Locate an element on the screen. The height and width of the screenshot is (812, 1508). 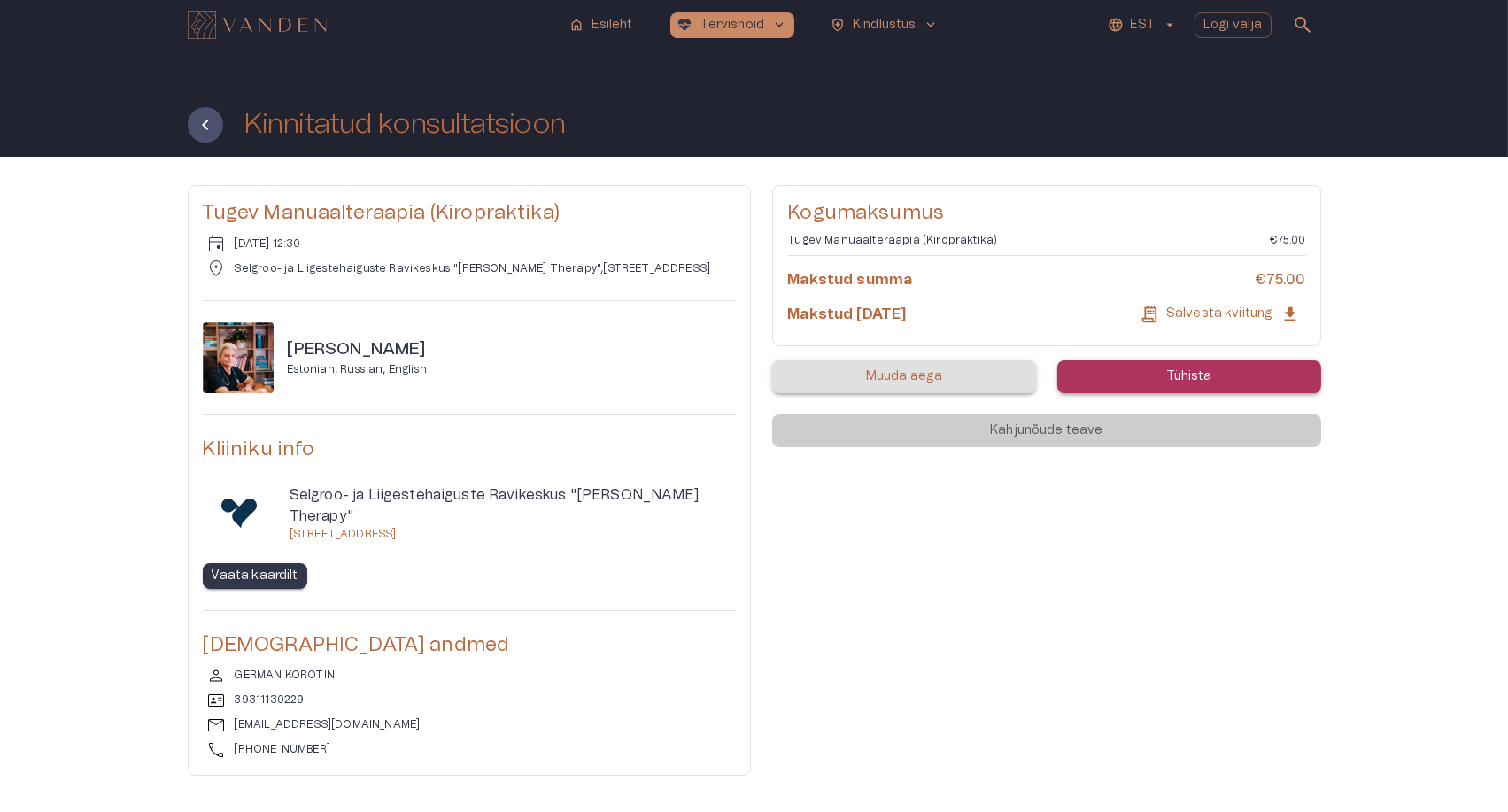
img: Selgroo- ja Liigestehaiguste Ravikeskus "Goltsman Therapy" logo is located at coordinates (239, 513).